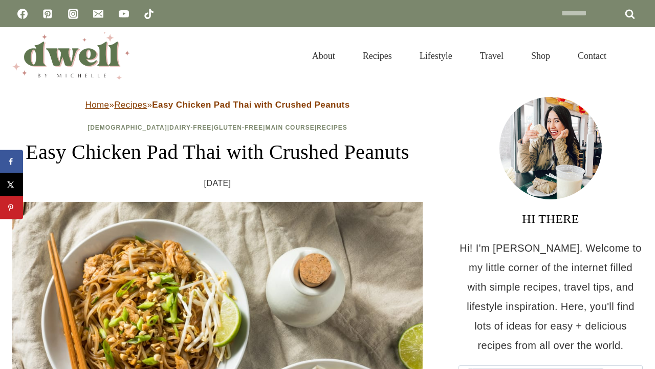 This screenshot has height=369, width=655. I want to click on a: Email, so click(98, 14).